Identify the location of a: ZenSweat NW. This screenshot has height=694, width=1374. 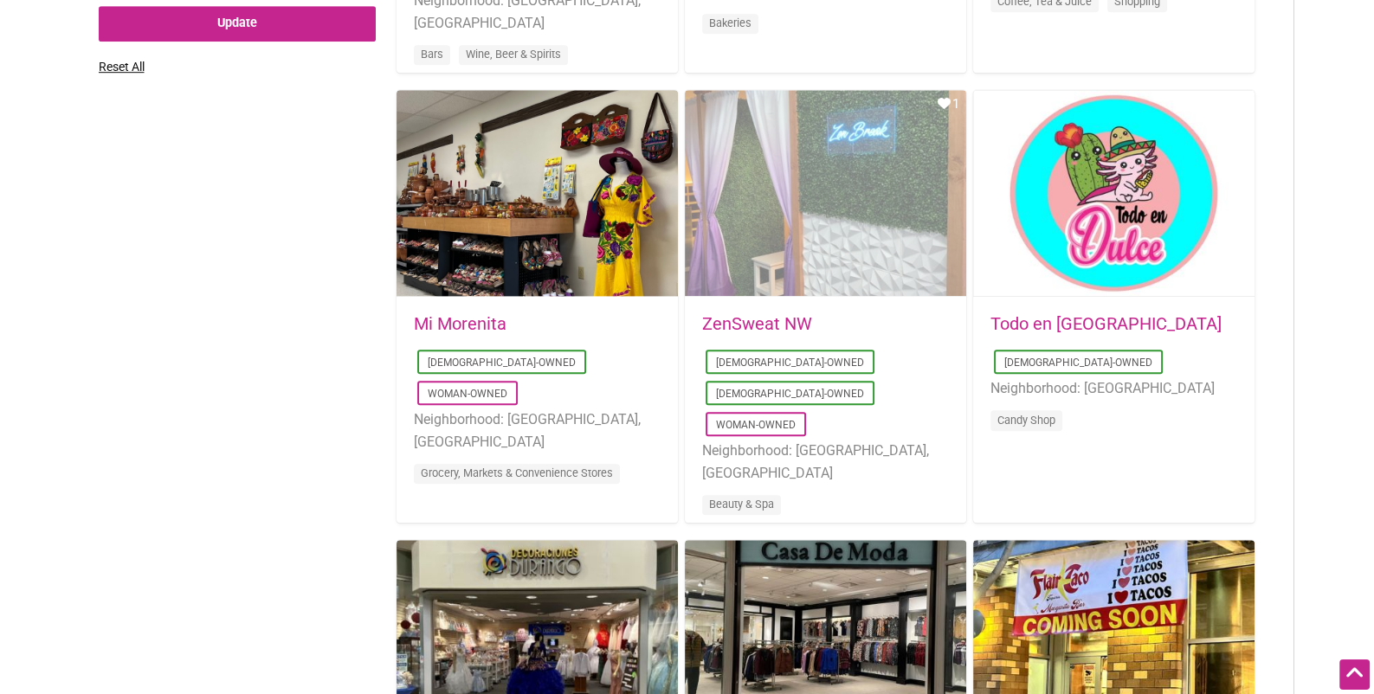
(757, 324).